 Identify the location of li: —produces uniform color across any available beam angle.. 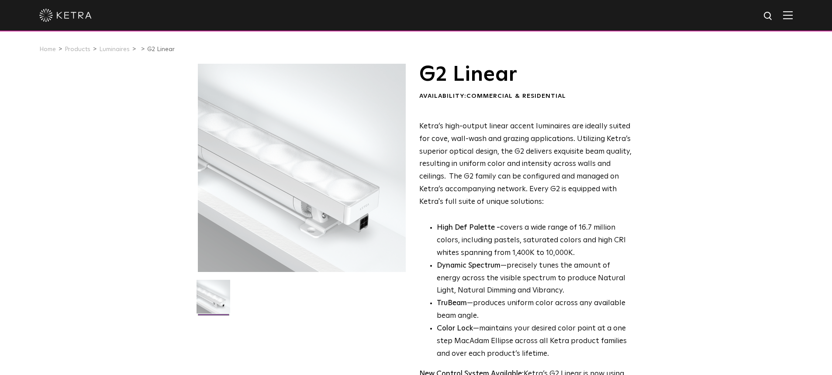
(534, 310).